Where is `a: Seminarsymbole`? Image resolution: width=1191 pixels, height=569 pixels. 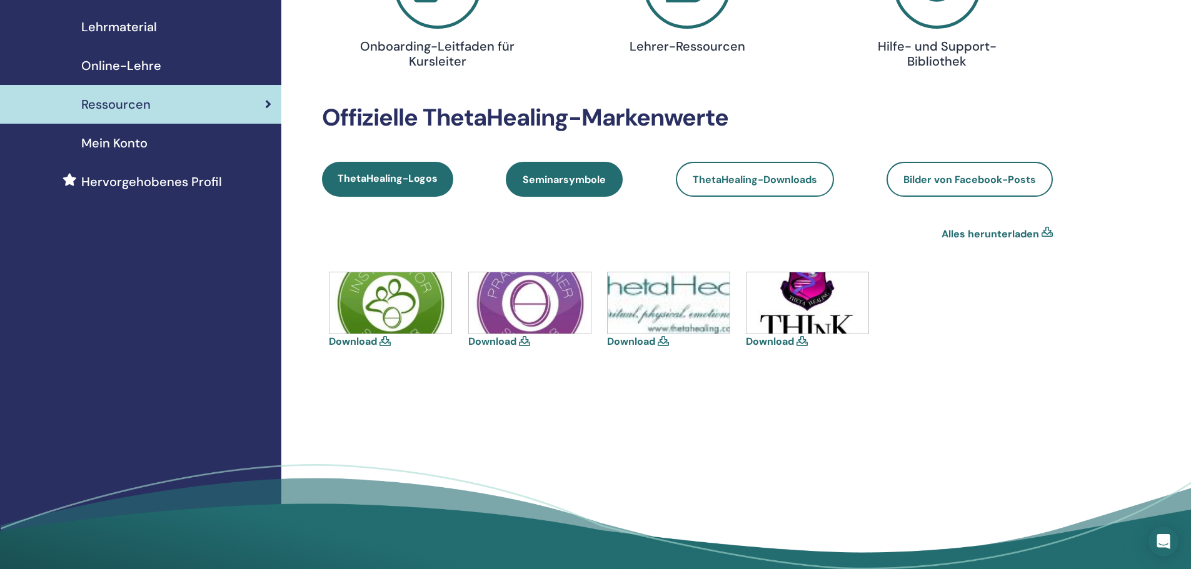
a: Seminarsymbole is located at coordinates (564, 179).